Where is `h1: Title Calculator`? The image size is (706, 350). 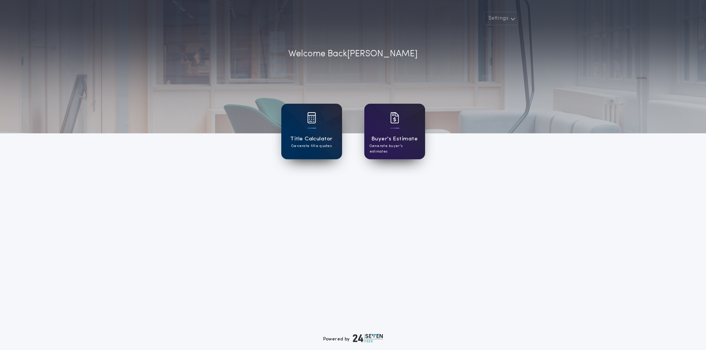
h1: Title Calculator is located at coordinates (311, 139).